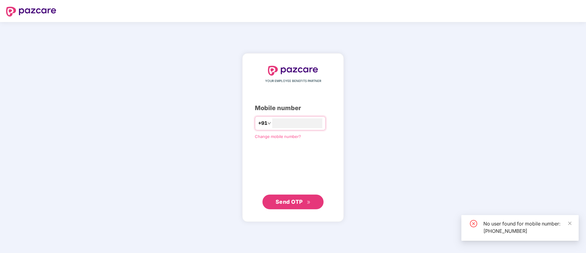 This screenshot has height=253, width=586. What do you see at coordinates (269, 123) in the screenshot?
I see `span: down` at bounding box center [269, 123].